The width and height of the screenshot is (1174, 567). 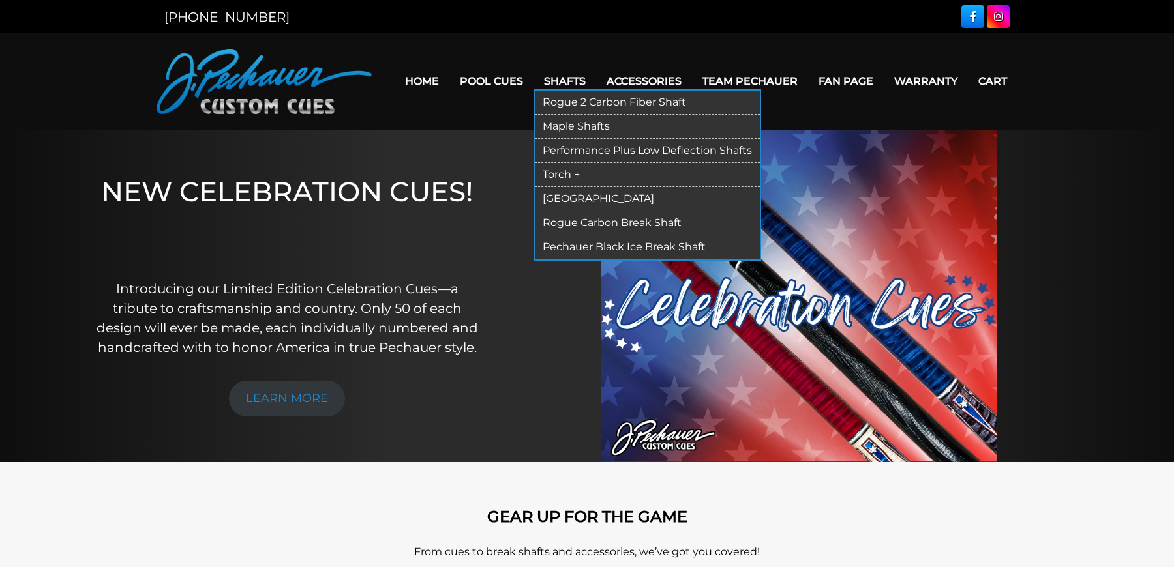 I want to click on p: From cues to break shafts and accessories, we’ve got you covered!, so click(x=587, y=552).